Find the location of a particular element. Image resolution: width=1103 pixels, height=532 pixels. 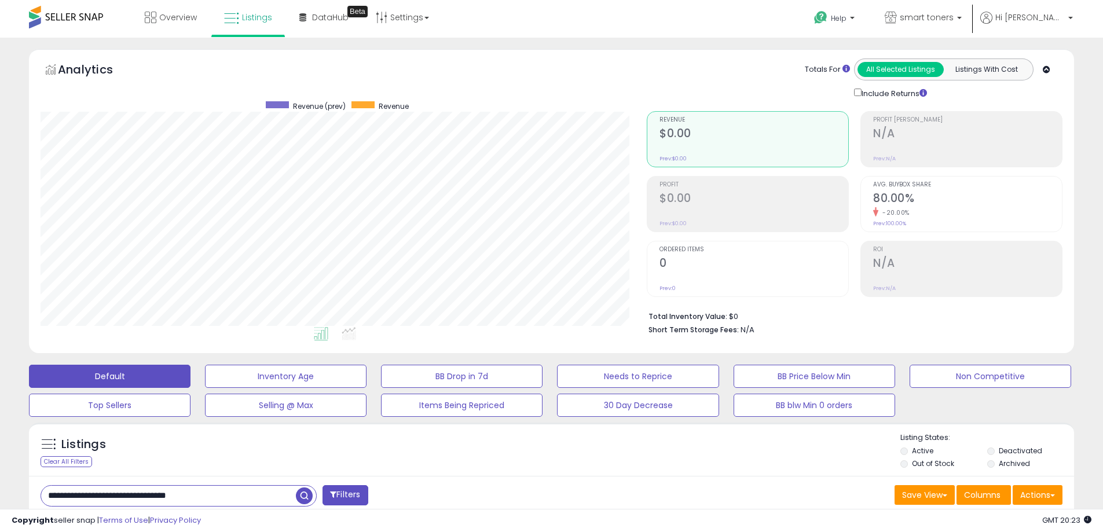

small: Prev: 0 is located at coordinates (668, 288).